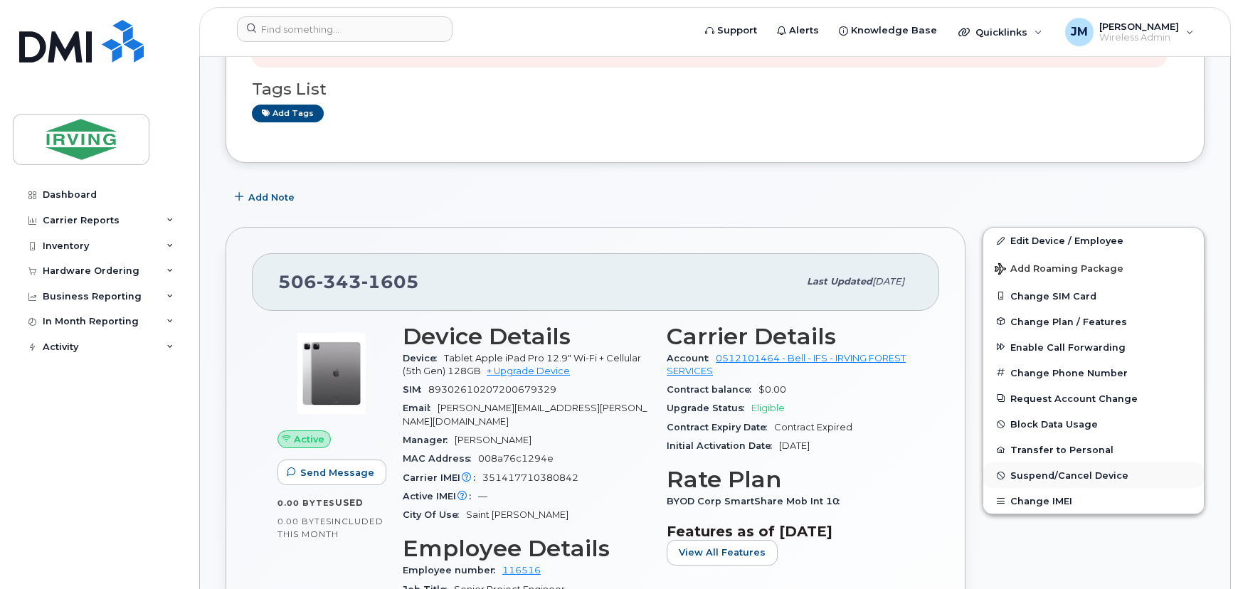 This screenshot has width=1238, height=589. What do you see at coordinates (1094, 268) in the screenshot?
I see `button: Add Roaming Package` at bounding box center [1094, 268].